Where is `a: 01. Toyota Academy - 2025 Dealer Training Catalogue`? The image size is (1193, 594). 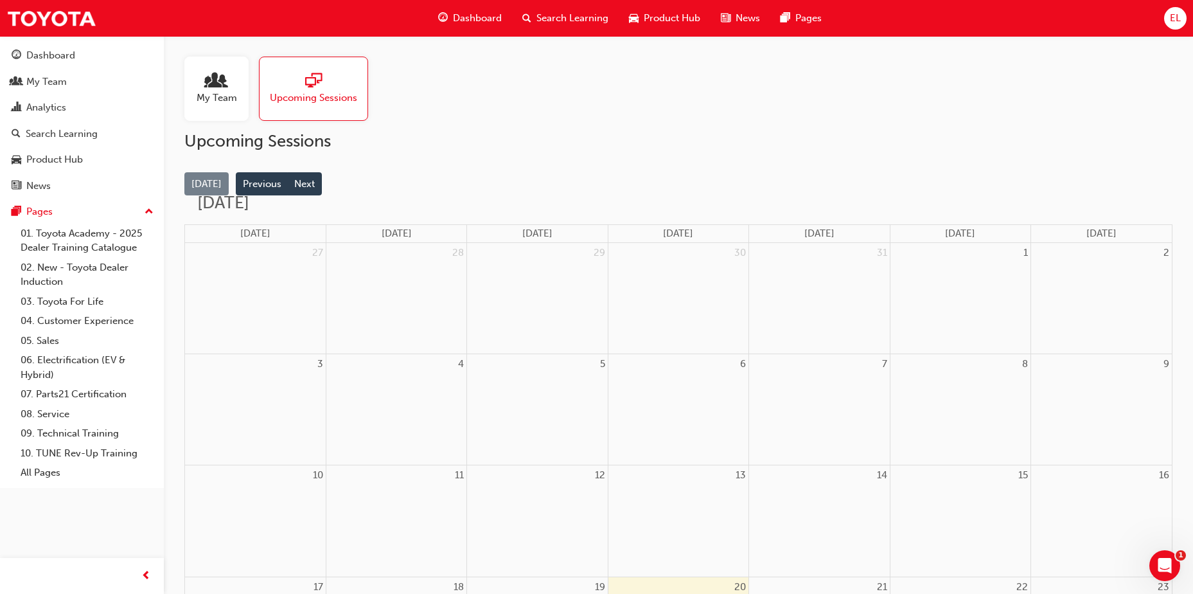
a: 01. Toyota Academy - 2025 Dealer Training Catalogue is located at coordinates (87, 240).